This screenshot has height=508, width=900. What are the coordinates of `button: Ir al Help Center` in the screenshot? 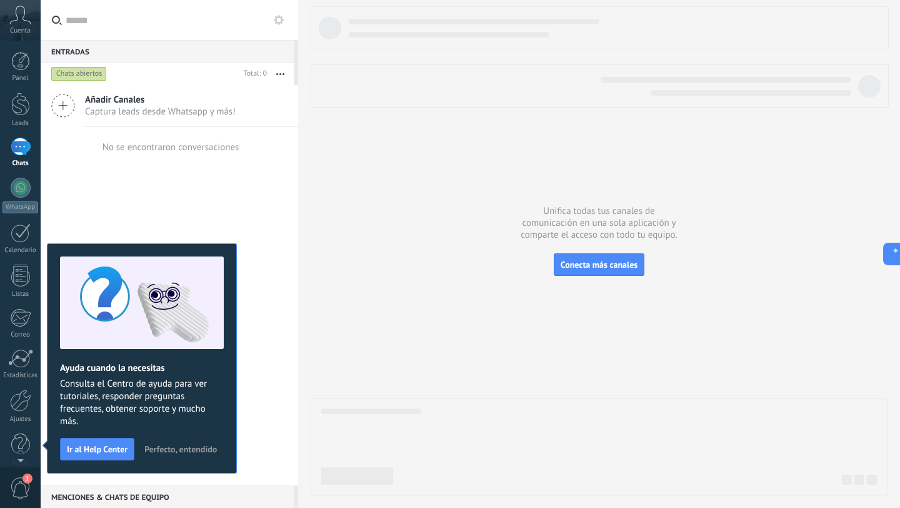 It's located at (97, 449).